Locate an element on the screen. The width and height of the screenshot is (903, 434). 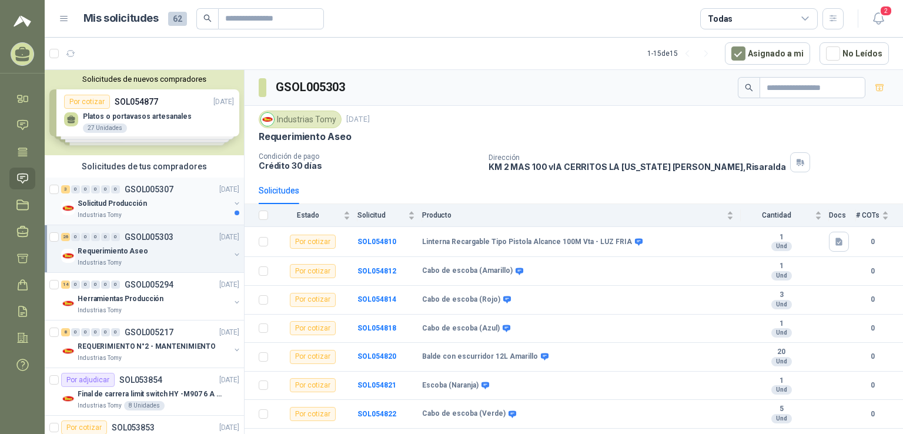
span: 62 is located at coordinates (178, 19).